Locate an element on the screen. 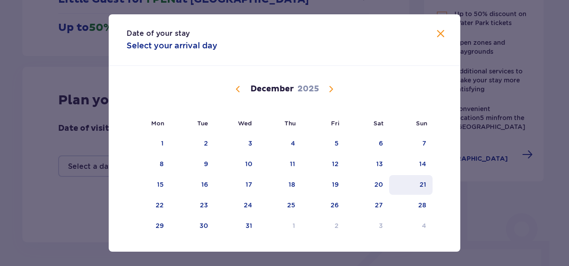  td: 12 is located at coordinates (323, 164).